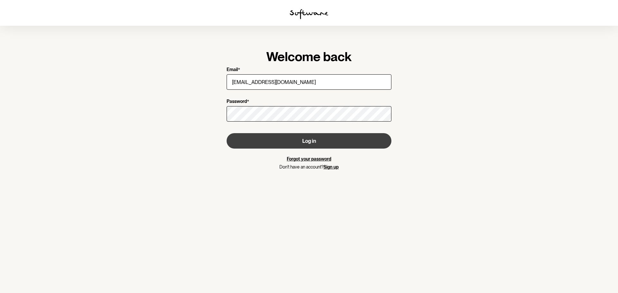 The height and width of the screenshot is (293, 618). I want to click on a: Sign up, so click(331, 167).